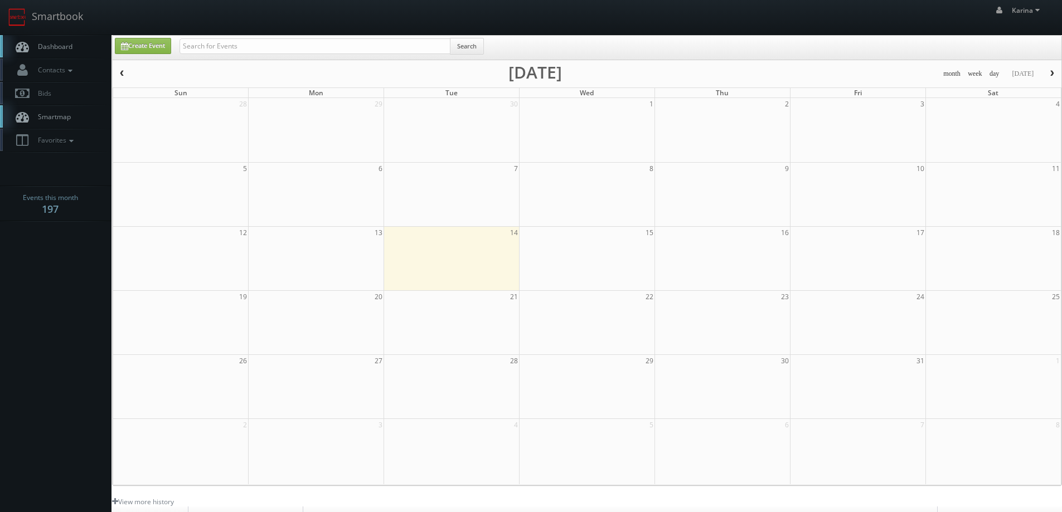 This screenshot has height=512, width=1062. What do you see at coordinates (243, 297) in the screenshot?
I see `span: 19` at bounding box center [243, 297].